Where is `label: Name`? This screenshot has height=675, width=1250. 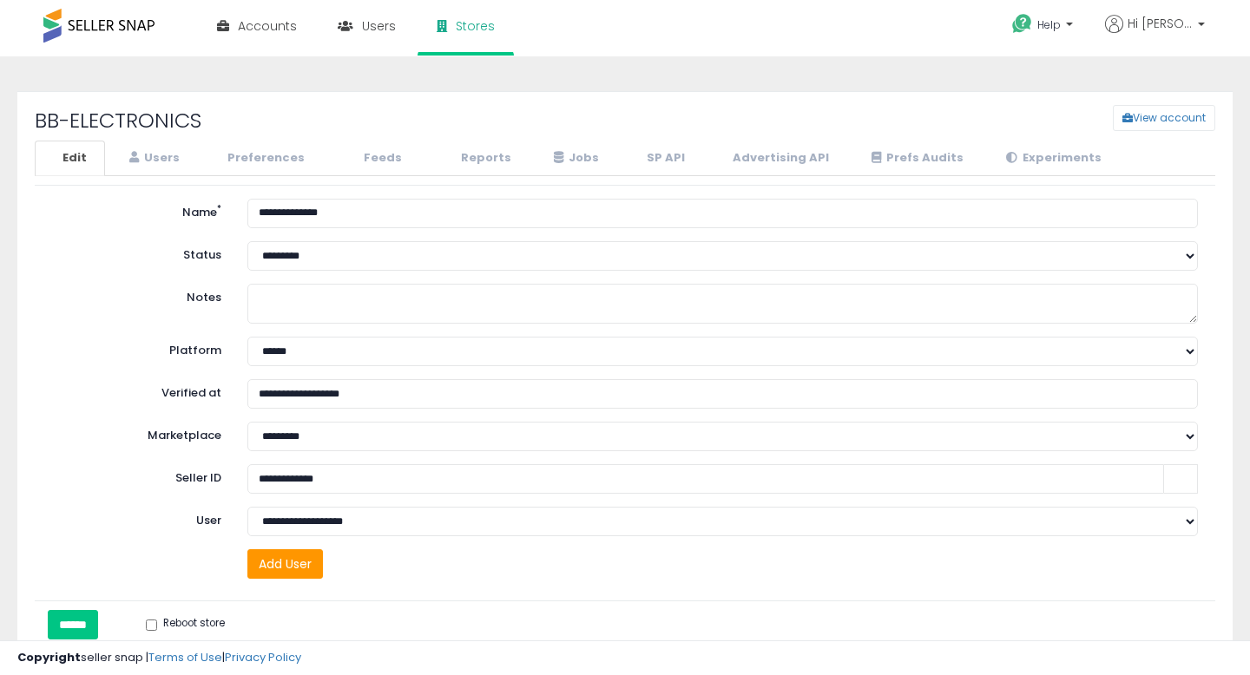 label: Name is located at coordinates (136, 210).